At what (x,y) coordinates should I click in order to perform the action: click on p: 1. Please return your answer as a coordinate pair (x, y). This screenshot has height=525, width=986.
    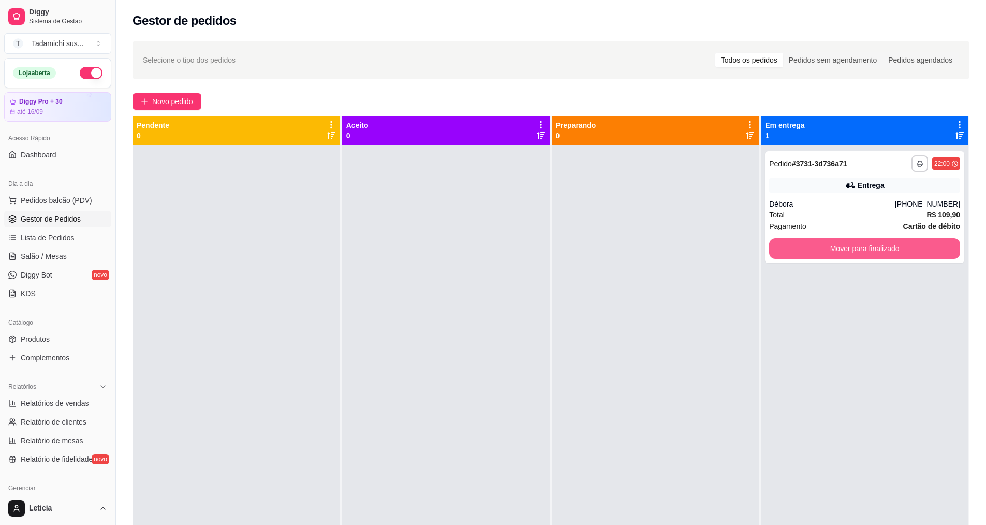
    Looking at the image, I should click on (785, 136).